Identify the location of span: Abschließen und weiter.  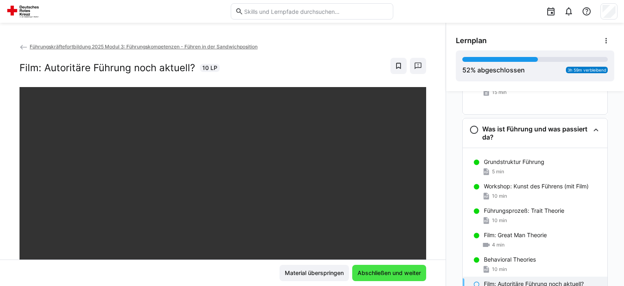
(389, 273).